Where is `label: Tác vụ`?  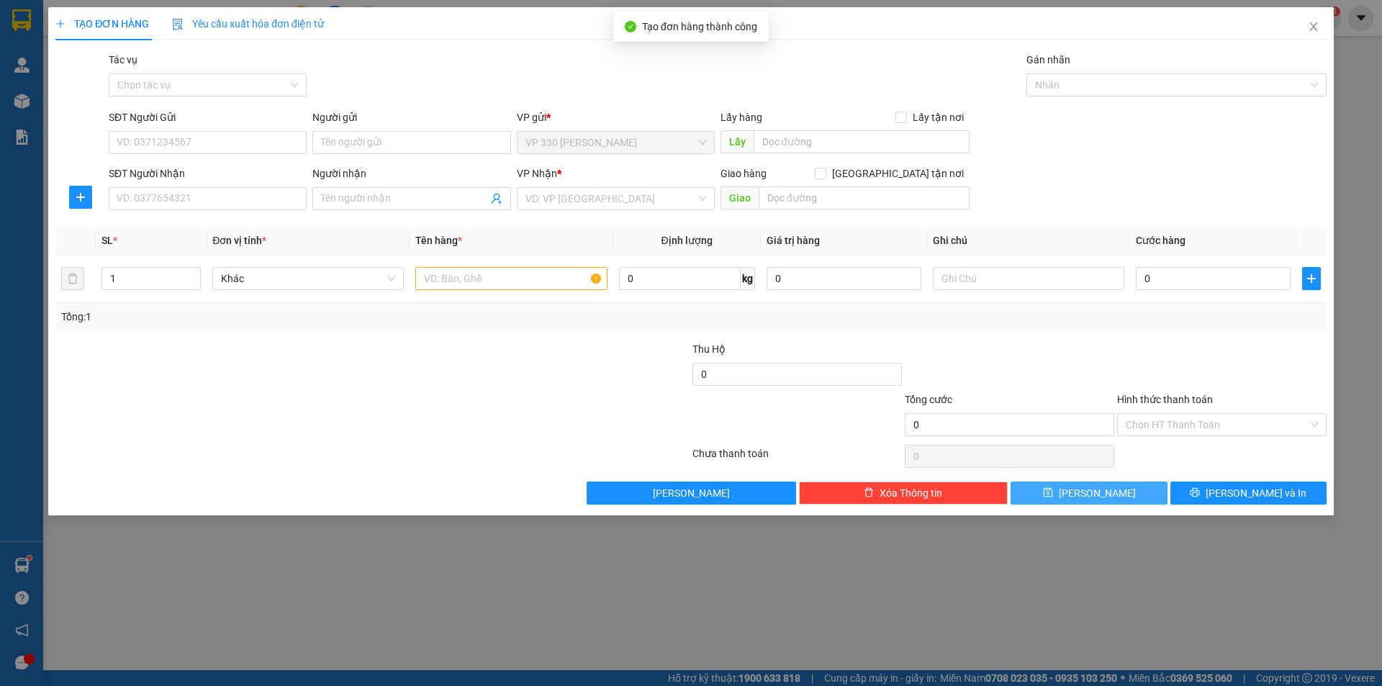 label: Tác vụ is located at coordinates (123, 60).